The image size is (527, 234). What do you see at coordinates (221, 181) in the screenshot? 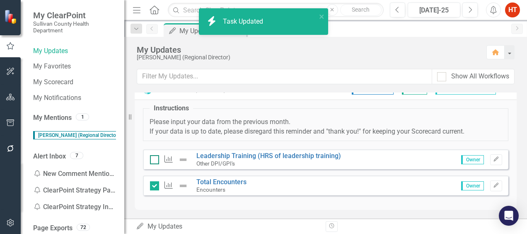
I see `a: Total Encounters` at bounding box center [221, 181].